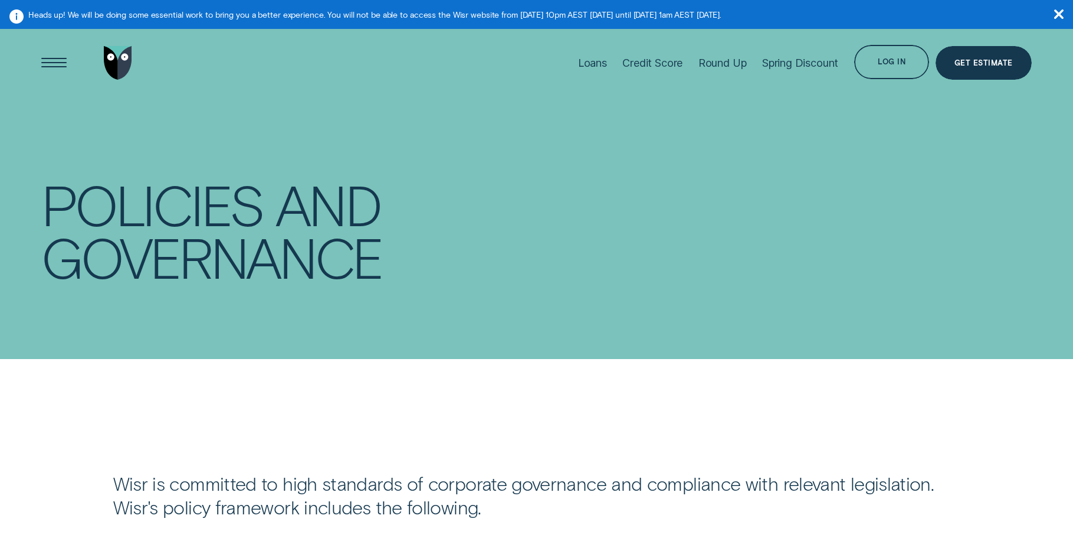  I want to click on div: Loans, so click(592, 63).